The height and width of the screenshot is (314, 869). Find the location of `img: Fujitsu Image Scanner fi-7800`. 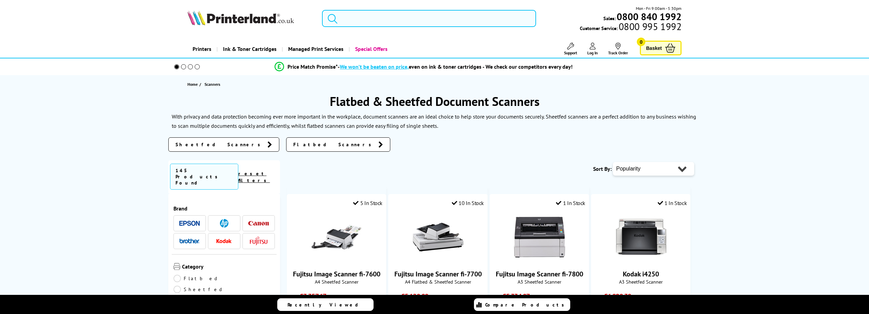

img: Fujitsu Image Scanner fi-7800 is located at coordinates (540, 237).